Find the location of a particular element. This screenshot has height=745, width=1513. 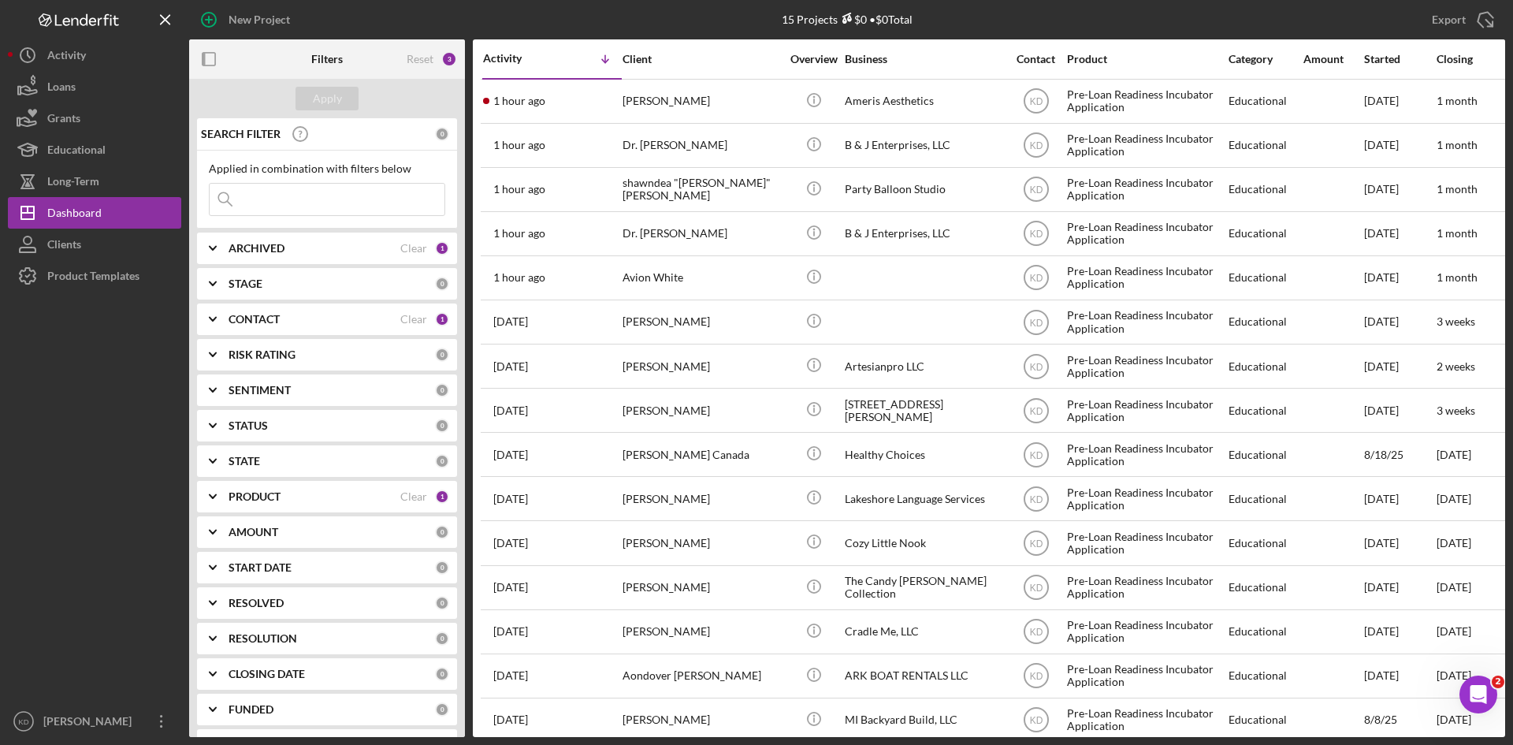

div: Ameris Aesthetics is located at coordinates (924, 101).